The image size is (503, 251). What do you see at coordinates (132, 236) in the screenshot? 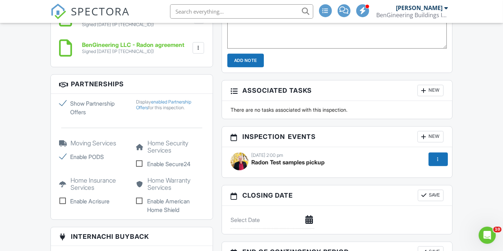
I see `h3: InterNACHI BuyBack` at bounding box center [132, 236].